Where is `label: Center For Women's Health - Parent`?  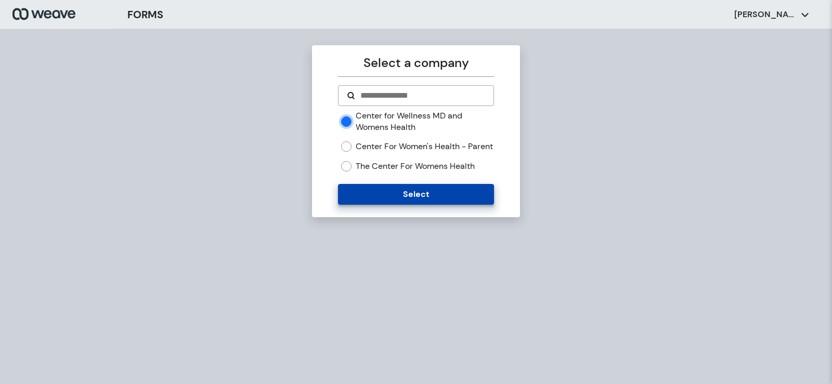
label: Center For Women's Health - Parent is located at coordinates (424, 147).